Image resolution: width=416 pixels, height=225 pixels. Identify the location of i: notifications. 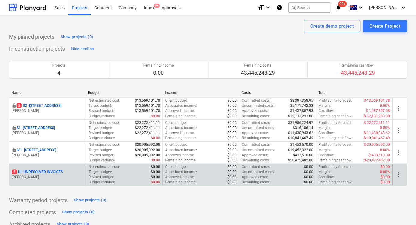
(338, 8).